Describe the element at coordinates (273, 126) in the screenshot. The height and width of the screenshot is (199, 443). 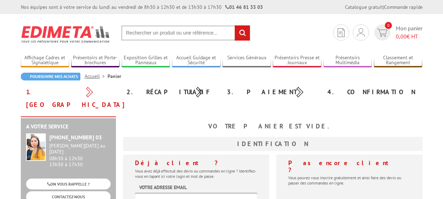
I see `b: Votre panier est vide.` at that location.